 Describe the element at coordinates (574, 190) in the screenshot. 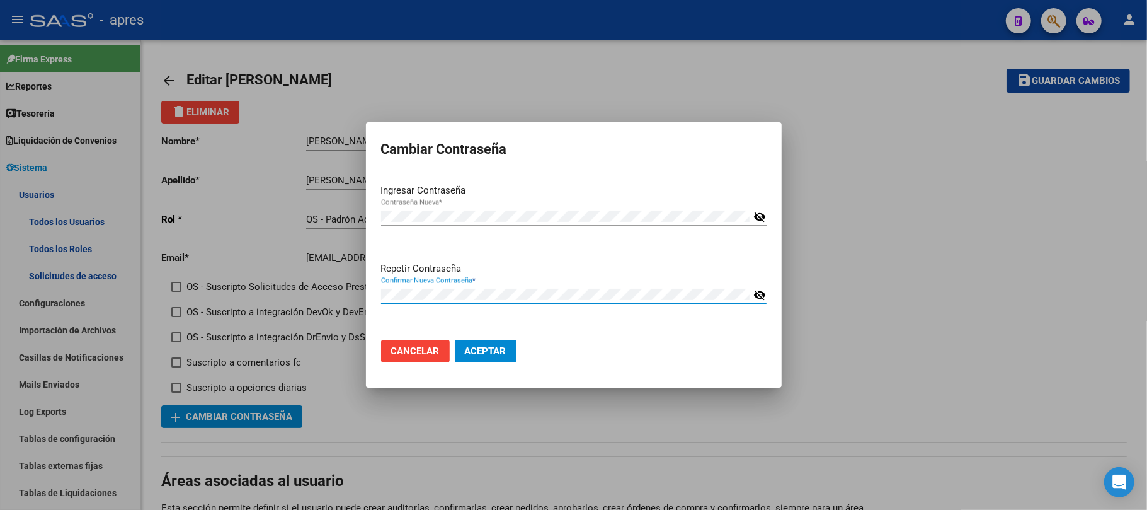

I see `p: Ingresar Contraseña` at that location.